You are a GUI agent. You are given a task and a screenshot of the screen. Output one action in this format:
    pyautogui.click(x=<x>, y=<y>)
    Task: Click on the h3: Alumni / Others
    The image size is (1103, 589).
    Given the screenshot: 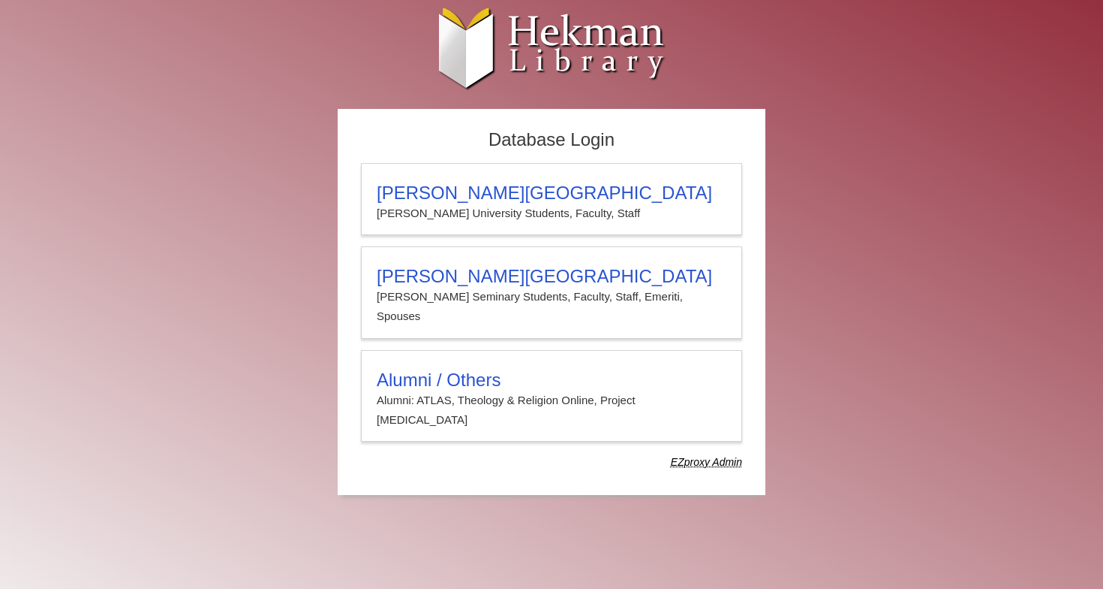 What is the action you would take?
    pyautogui.click(x=552, y=380)
    